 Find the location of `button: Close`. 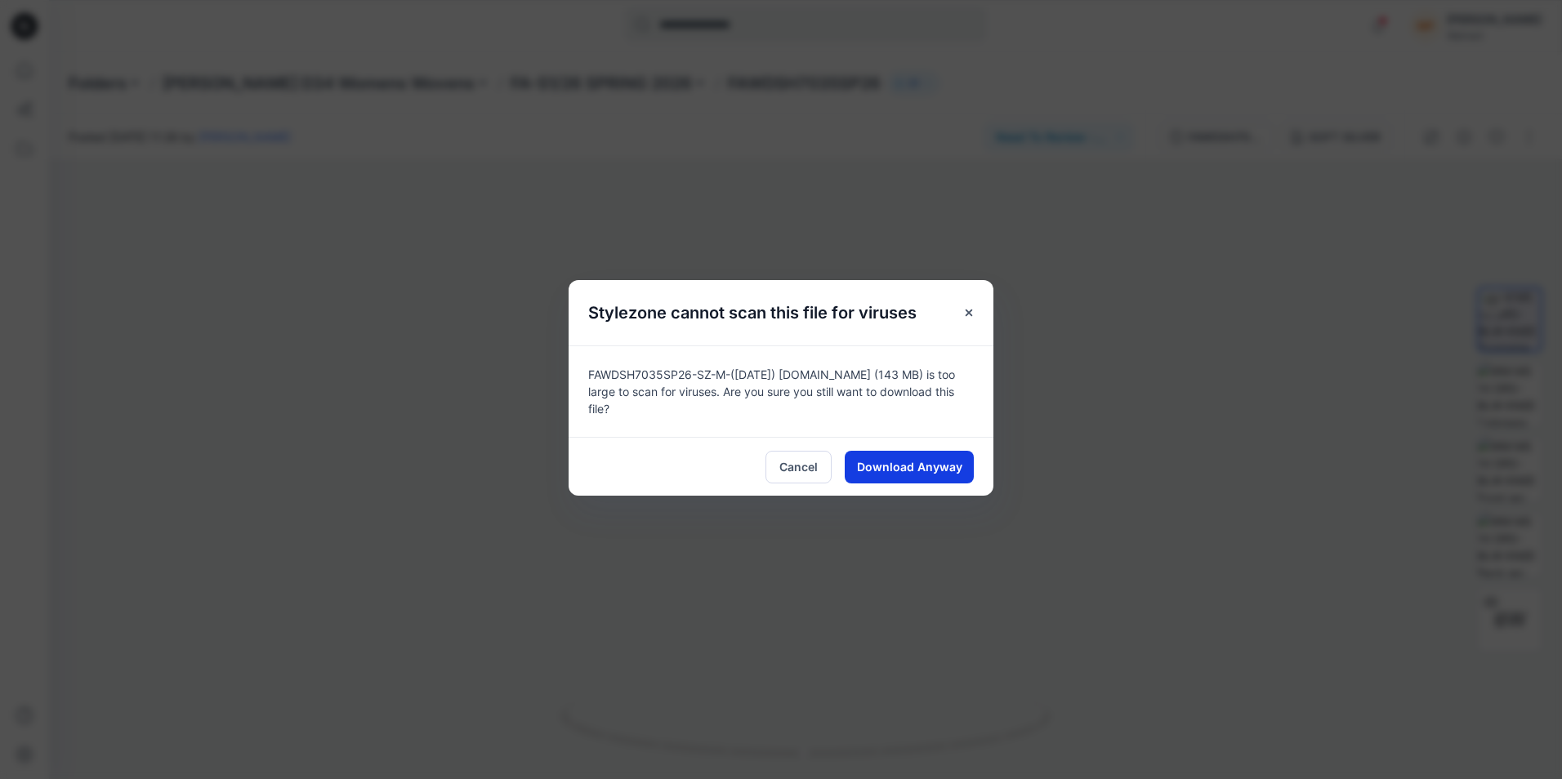

button: Close is located at coordinates (969, 313).